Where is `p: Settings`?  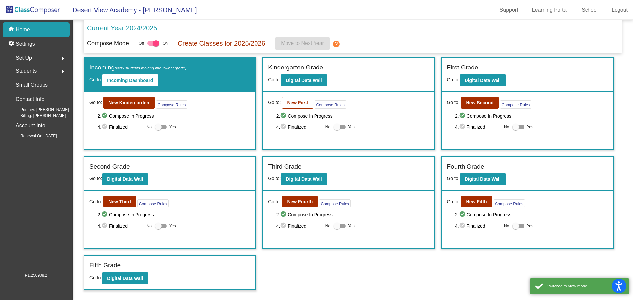
p: Settings is located at coordinates (25, 44).